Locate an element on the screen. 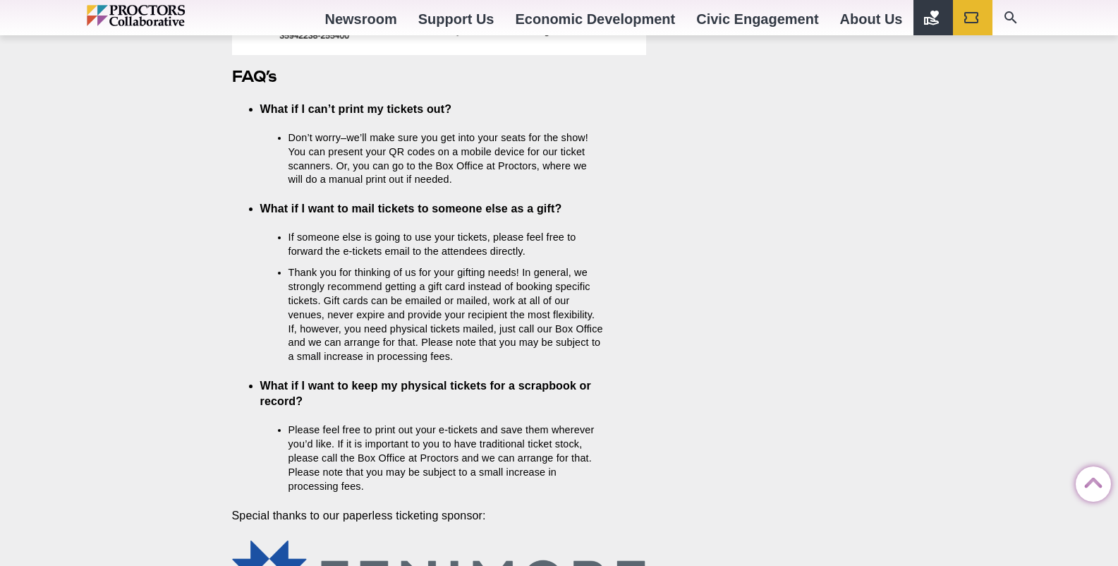 This screenshot has height=566, width=1118. li: If someone else is going to use your tickets, please feel free to forward the e-tickets email to ... is located at coordinates (446, 245).